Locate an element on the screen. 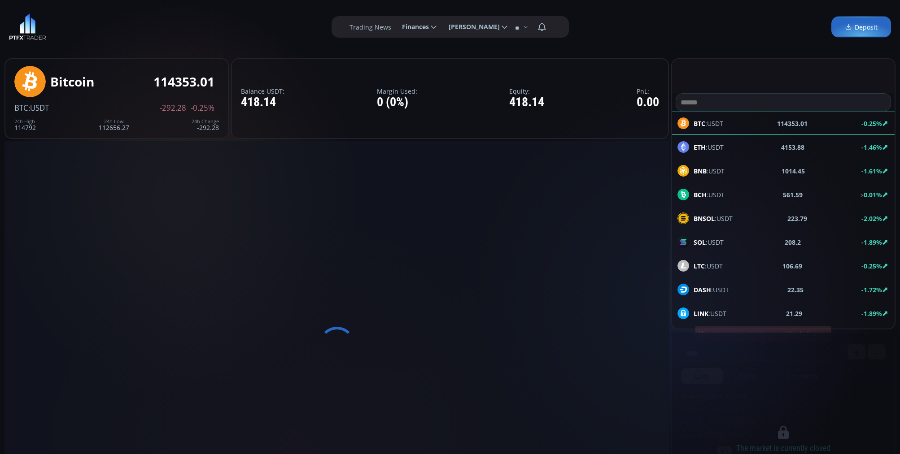  b: -1.46% is located at coordinates (871, 147).